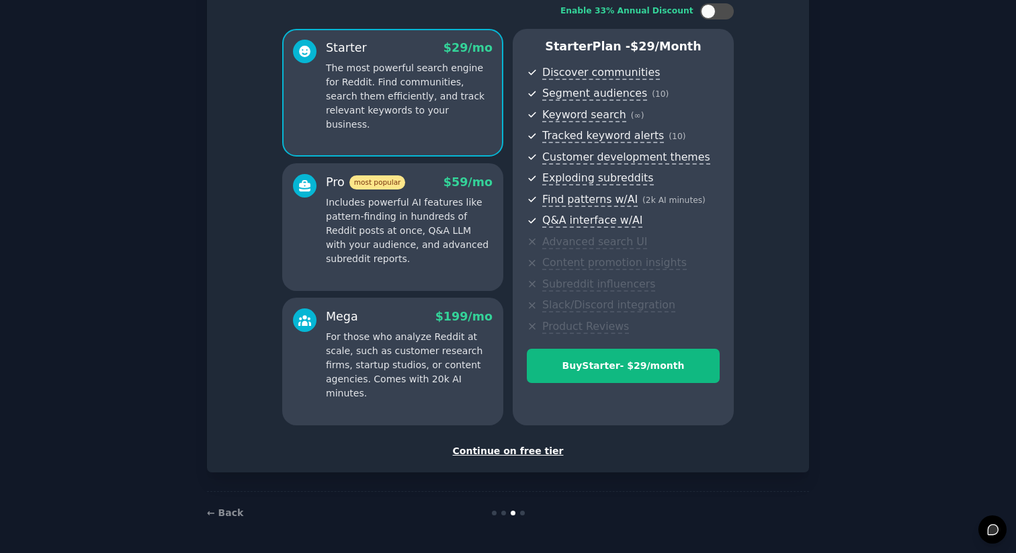 The width and height of the screenshot is (1016, 553). What do you see at coordinates (346, 48) in the screenshot?
I see `div: Starter` at bounding box center [346, 48].